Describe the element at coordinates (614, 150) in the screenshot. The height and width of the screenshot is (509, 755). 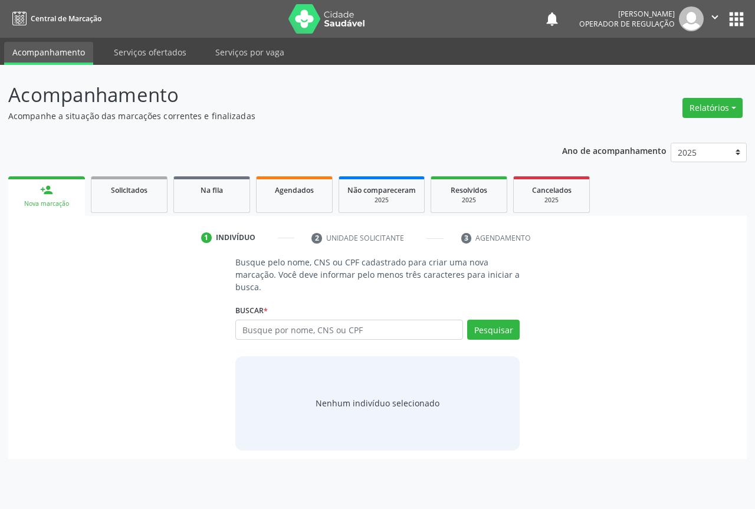
I see `p: Ano de acompanhamento` at that location.